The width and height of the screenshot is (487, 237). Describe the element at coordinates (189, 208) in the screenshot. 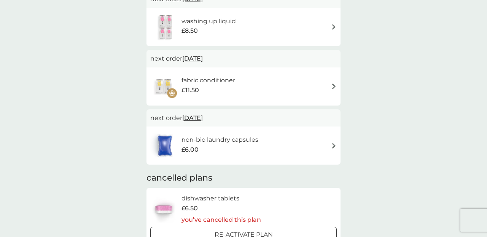

I see `span: £6.50` at that location.